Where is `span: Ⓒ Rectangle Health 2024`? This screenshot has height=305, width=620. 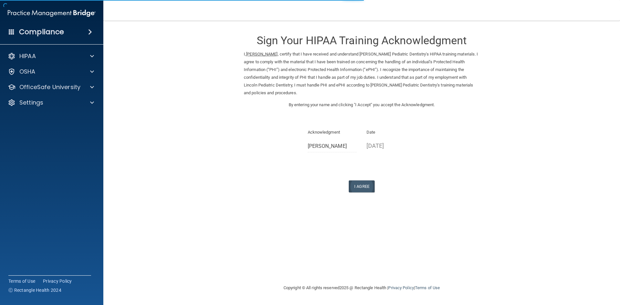
span: Ⓒ Rectangle Health 2024 is located at coordinates (35, 290).